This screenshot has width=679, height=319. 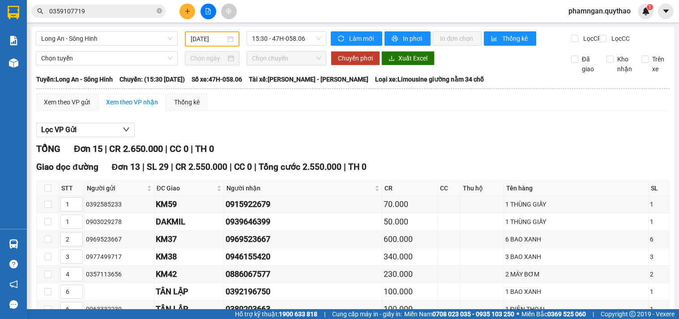 I want to click on strong: 0708 023 035 - 0935 103 250, so click(x=473, y=314).